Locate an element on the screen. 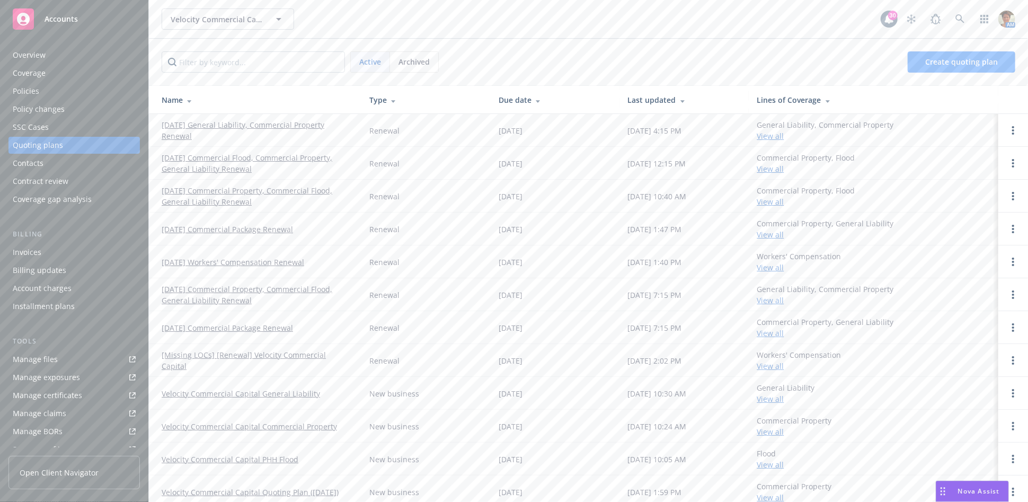 The image size is (1028, 502). div: Account charges is located at coordinates (42, 288).